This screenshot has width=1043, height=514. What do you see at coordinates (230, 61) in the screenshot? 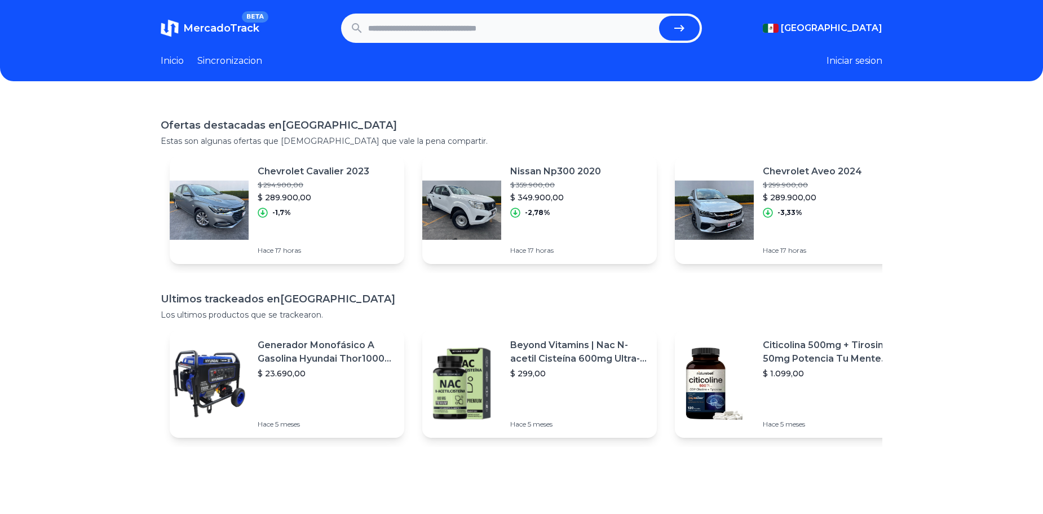
I see `a: Sincronizacion` at bounding box center [230, 61].